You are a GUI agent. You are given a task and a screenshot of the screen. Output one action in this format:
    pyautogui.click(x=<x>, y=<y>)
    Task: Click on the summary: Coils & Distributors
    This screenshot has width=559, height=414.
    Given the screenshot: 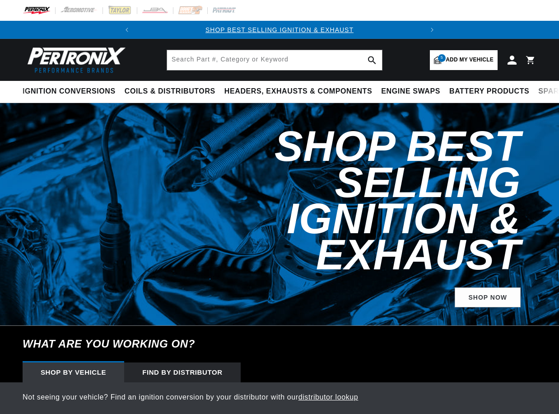 What is the action you would take?
    pyautogui.click(x=170, y=91)
    